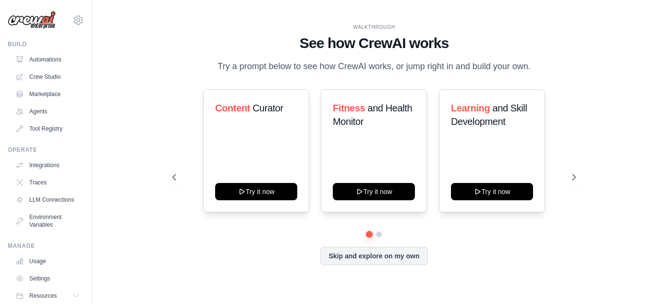 This screenshot has height=304, width=656. Describe the element at coordinates (489, 115) in the screenshot. I see `span: and Skill Development` at that location.